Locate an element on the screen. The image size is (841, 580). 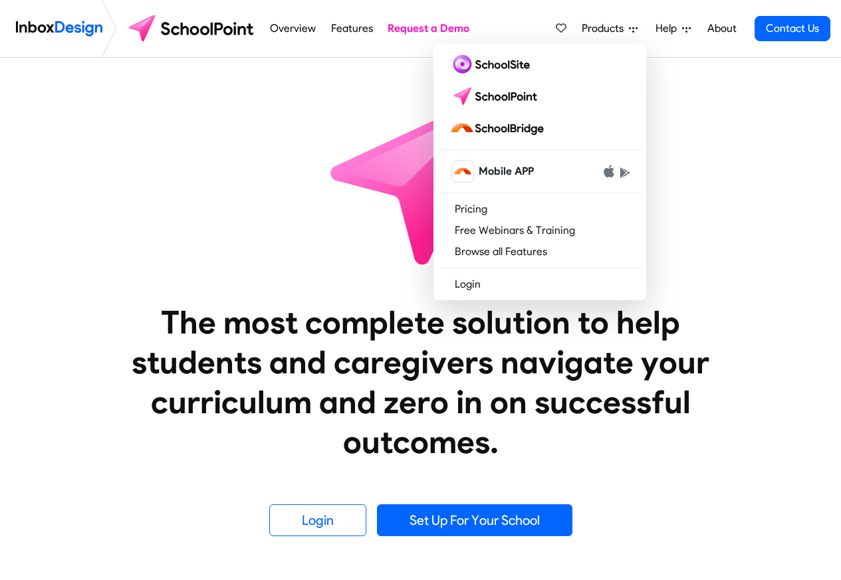
heading: The most complete solution to help students and caregivers navigate your curriculum and zero in o... is located at coordinates (421, 382).